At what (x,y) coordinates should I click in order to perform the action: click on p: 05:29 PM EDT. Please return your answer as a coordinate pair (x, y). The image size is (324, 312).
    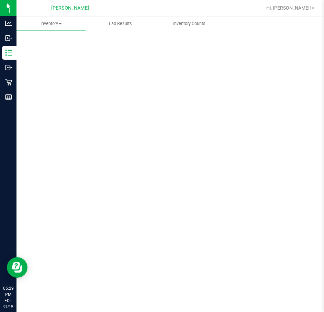
    Looking at the image, I should click on (8, 295).